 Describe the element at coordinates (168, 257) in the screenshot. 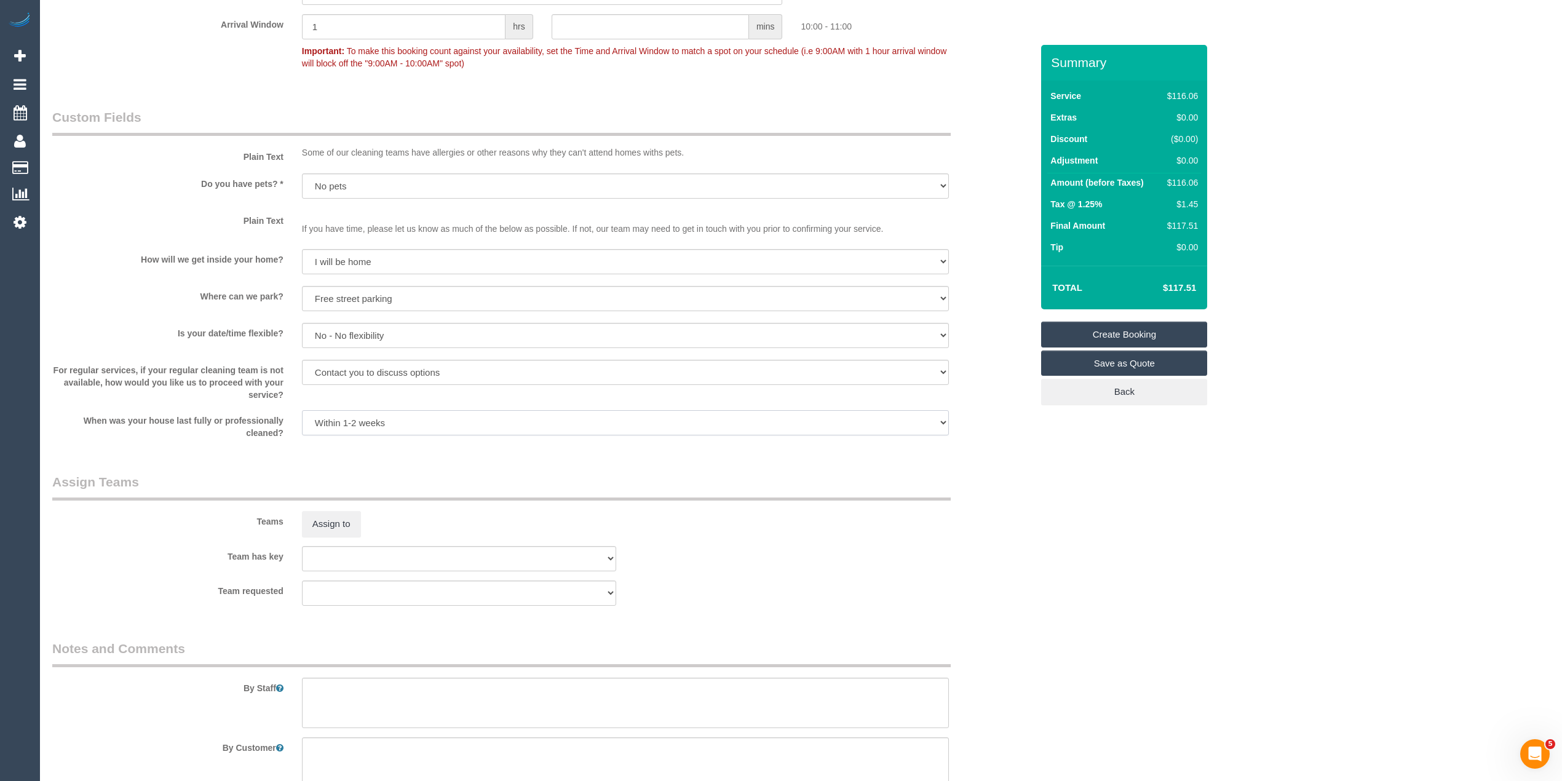

I see `label: How will we get inside your home?` at that location.